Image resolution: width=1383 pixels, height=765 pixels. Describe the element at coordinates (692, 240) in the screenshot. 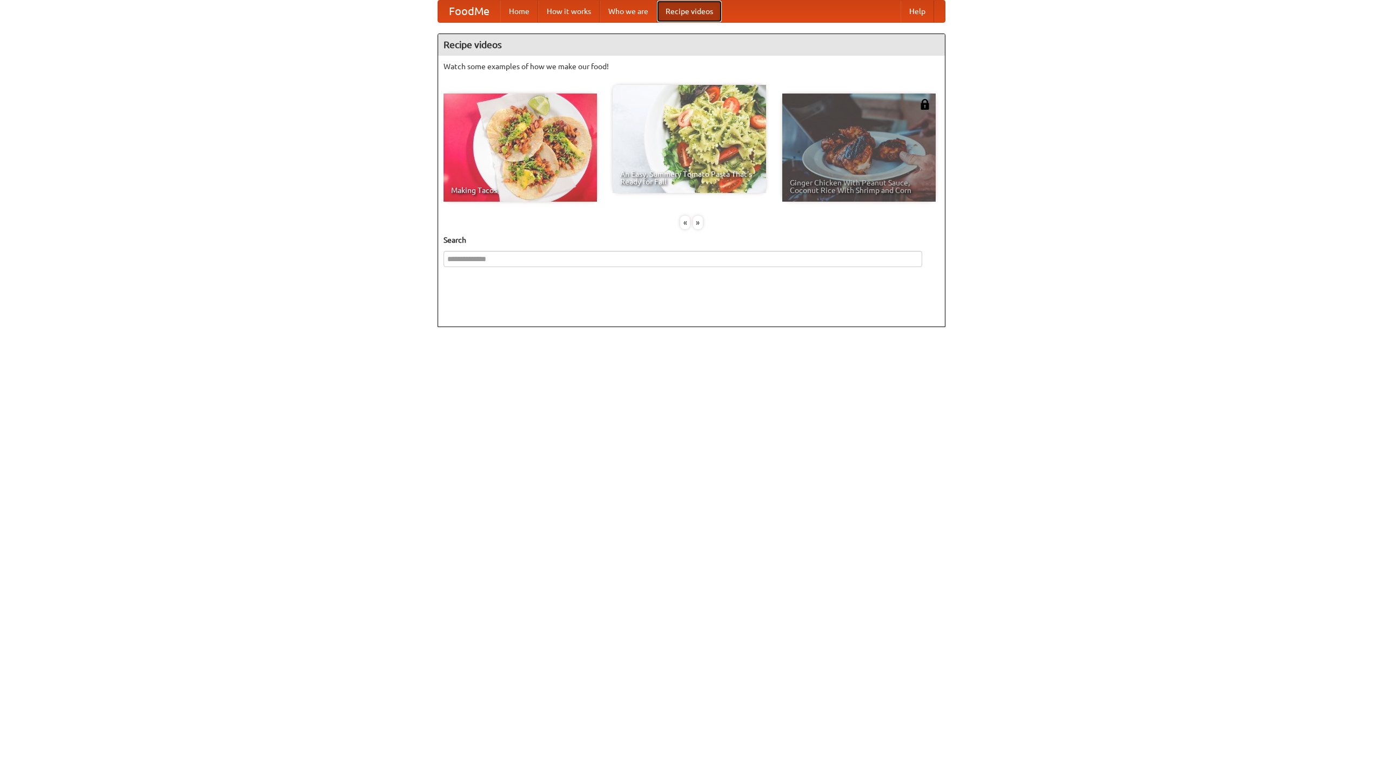

I see `h5: Search` at that location.